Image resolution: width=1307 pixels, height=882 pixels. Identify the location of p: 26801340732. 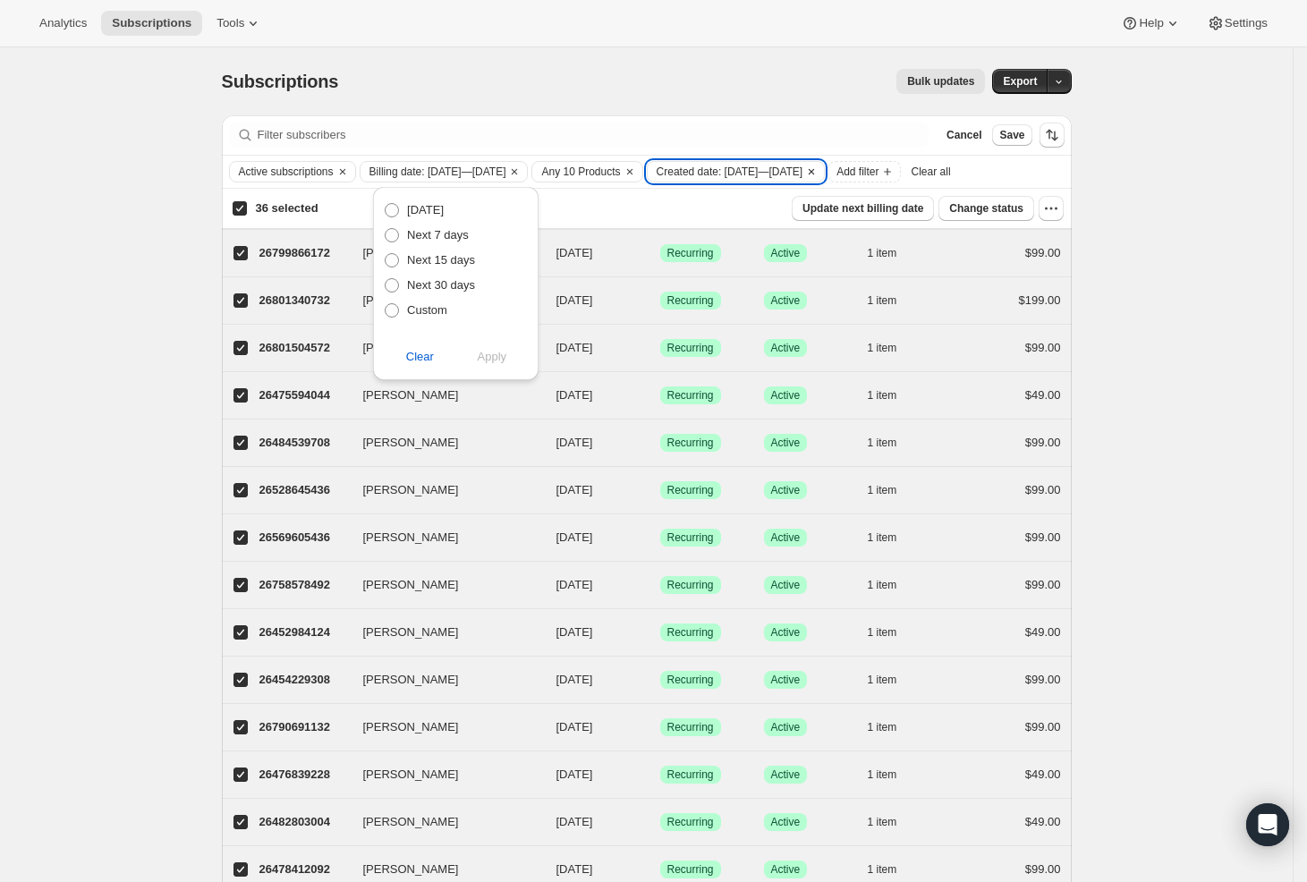
(304, 301).